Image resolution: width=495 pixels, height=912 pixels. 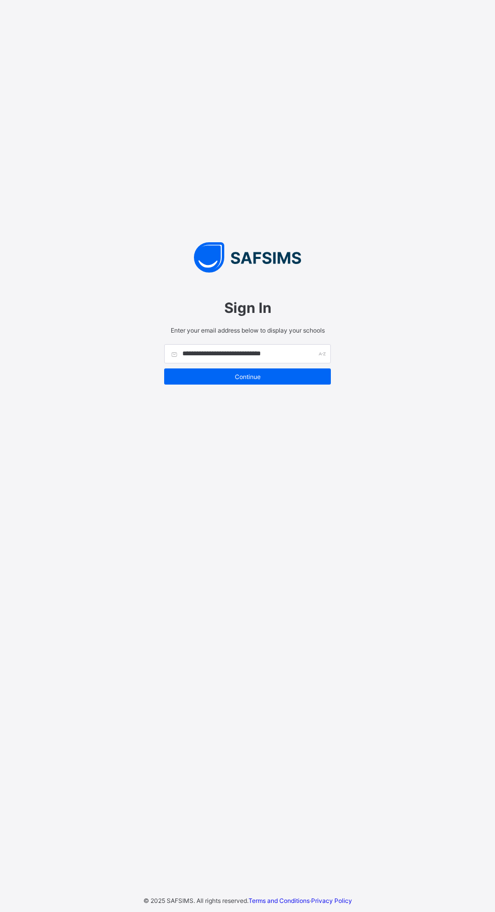 What do you see at coordinates (247, 257) in the screenshot?
I see `img: SAFSIMS Logo` at bounding box center [247, 257].